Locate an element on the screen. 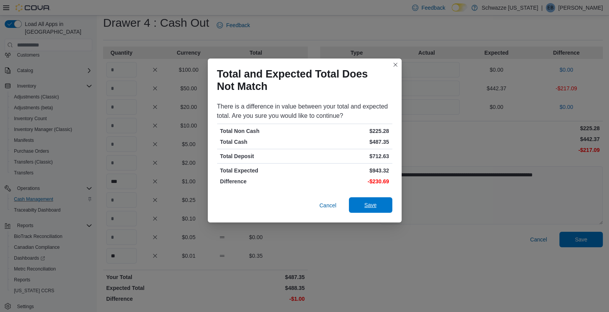 This screenshot has height=312, width=609. h1: Total and Expected Total Does Not Match is located at coordinates (302, 80).